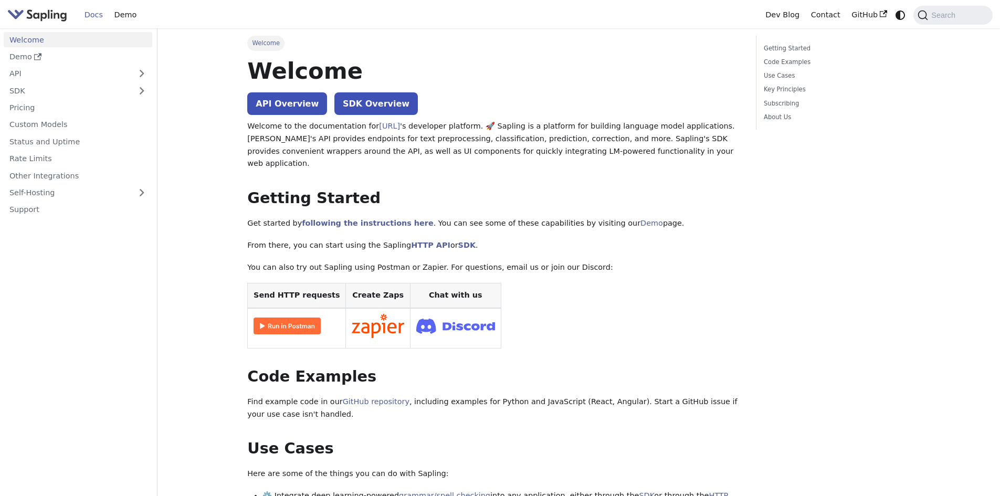 The width and height of the screenshot is (1000, 496). Describe the element at coordinates (78, 108) in the screenshot. I see `a: Pricing` at that location.